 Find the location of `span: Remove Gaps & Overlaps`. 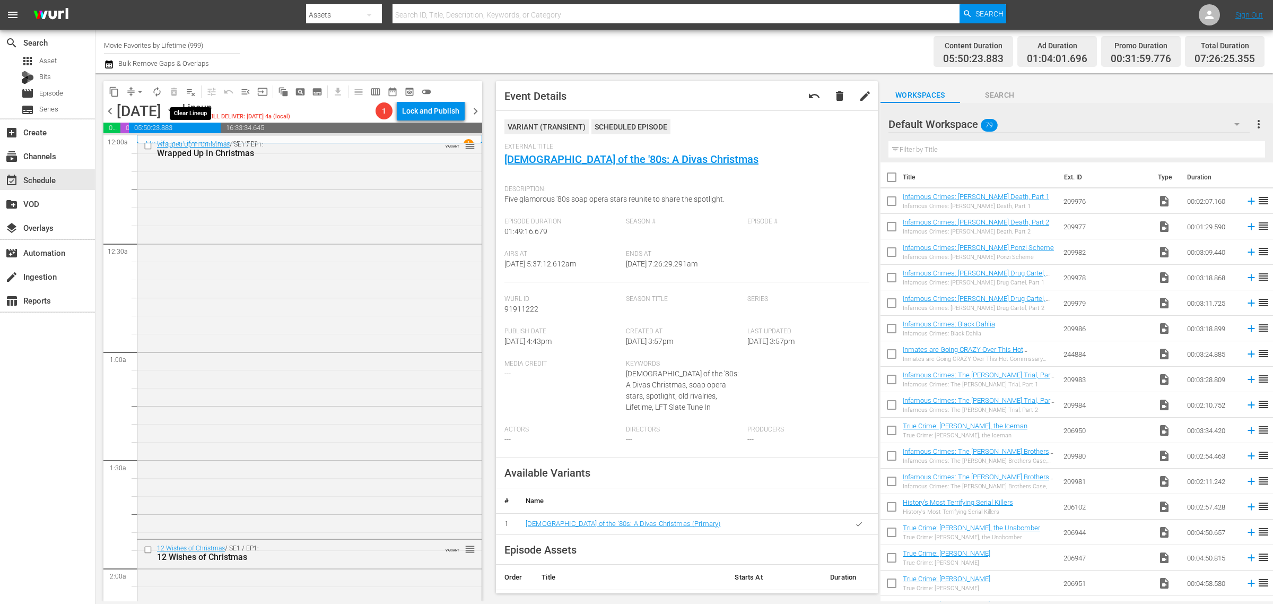

span: Remove Gaps & Overlaps is located at coordinates (135, 92).